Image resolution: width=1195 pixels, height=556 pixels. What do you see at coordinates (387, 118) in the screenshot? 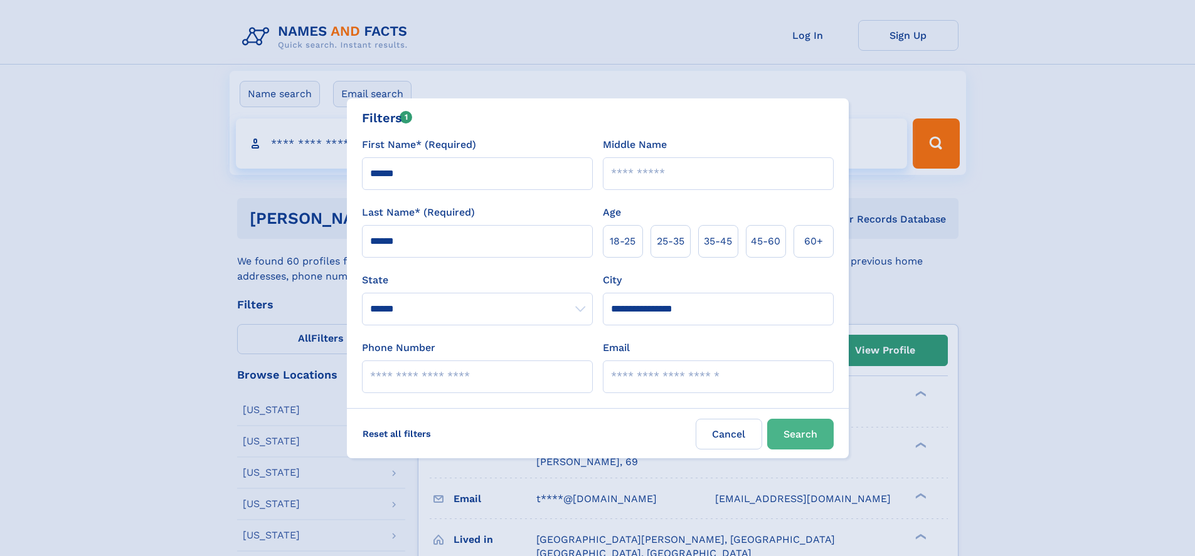
I see `div: Filters` at bounding box center [387, 118].